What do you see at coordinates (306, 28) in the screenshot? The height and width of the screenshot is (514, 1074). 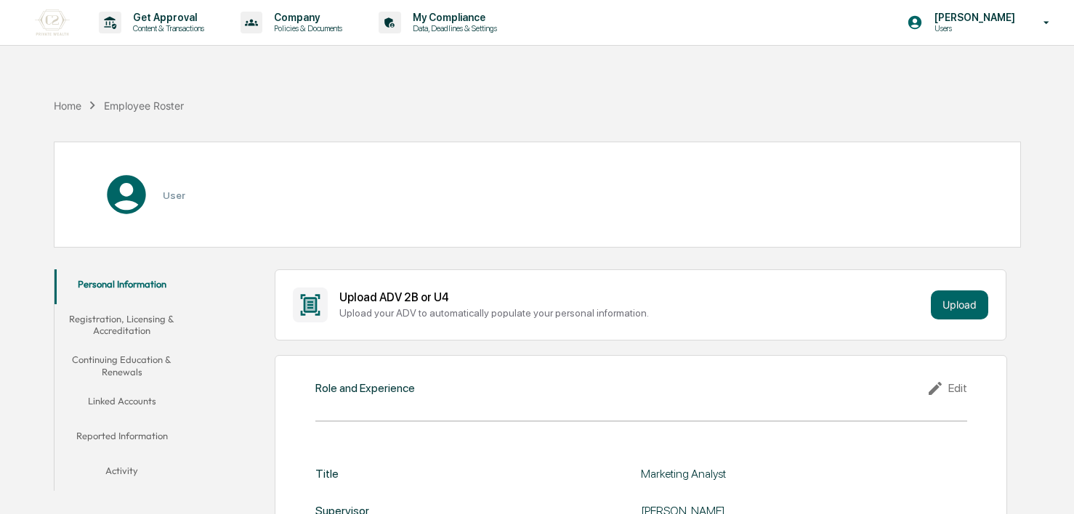 I see `p: Policies & Documents` at bounding box center [306, 28].